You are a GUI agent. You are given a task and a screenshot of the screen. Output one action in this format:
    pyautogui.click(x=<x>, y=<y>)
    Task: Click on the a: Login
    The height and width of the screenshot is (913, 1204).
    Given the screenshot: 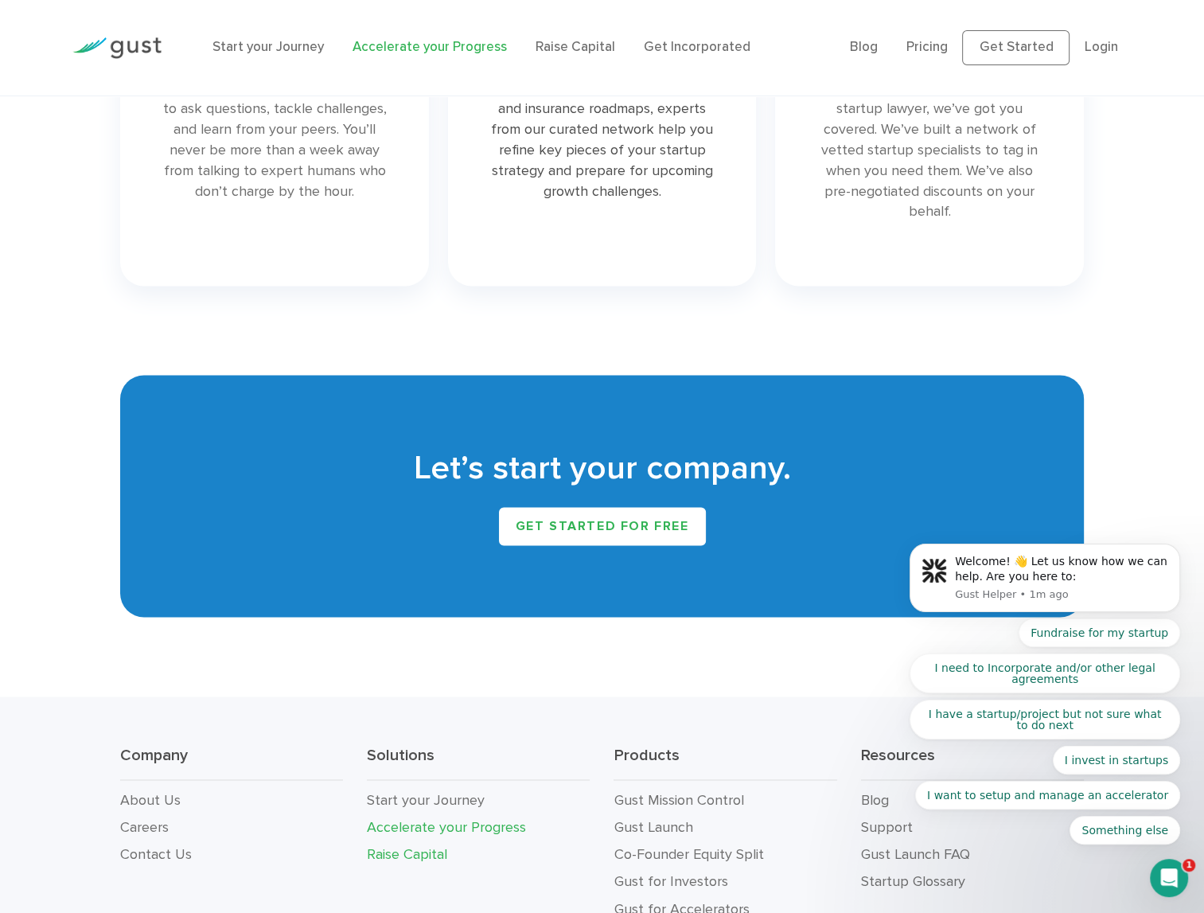 What is the action you would take?
    pyautogui.click(x=1101, y=47)
    